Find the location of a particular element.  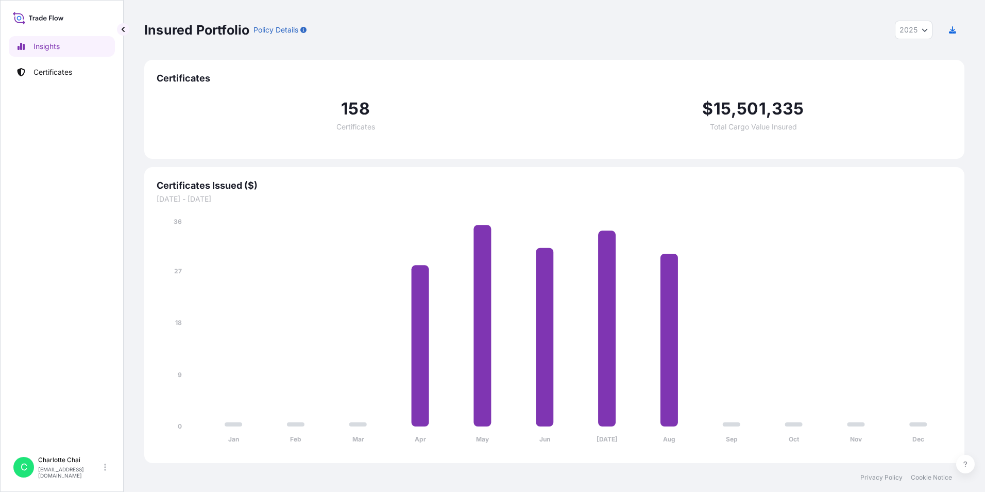

tspan: Jan is located at coordinates (233, 439).